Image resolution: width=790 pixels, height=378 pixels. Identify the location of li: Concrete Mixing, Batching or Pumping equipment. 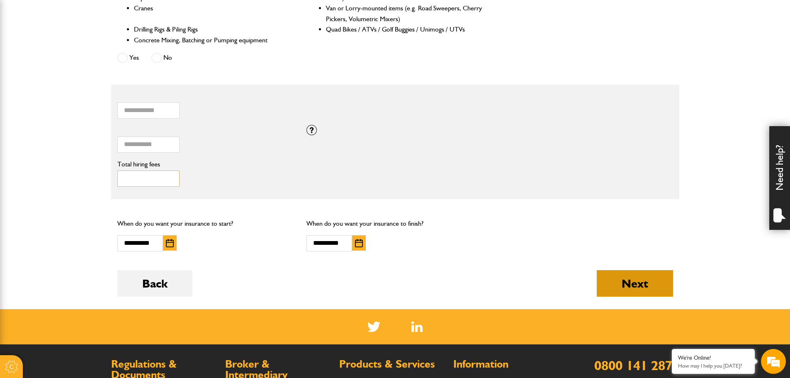
(212, 40).